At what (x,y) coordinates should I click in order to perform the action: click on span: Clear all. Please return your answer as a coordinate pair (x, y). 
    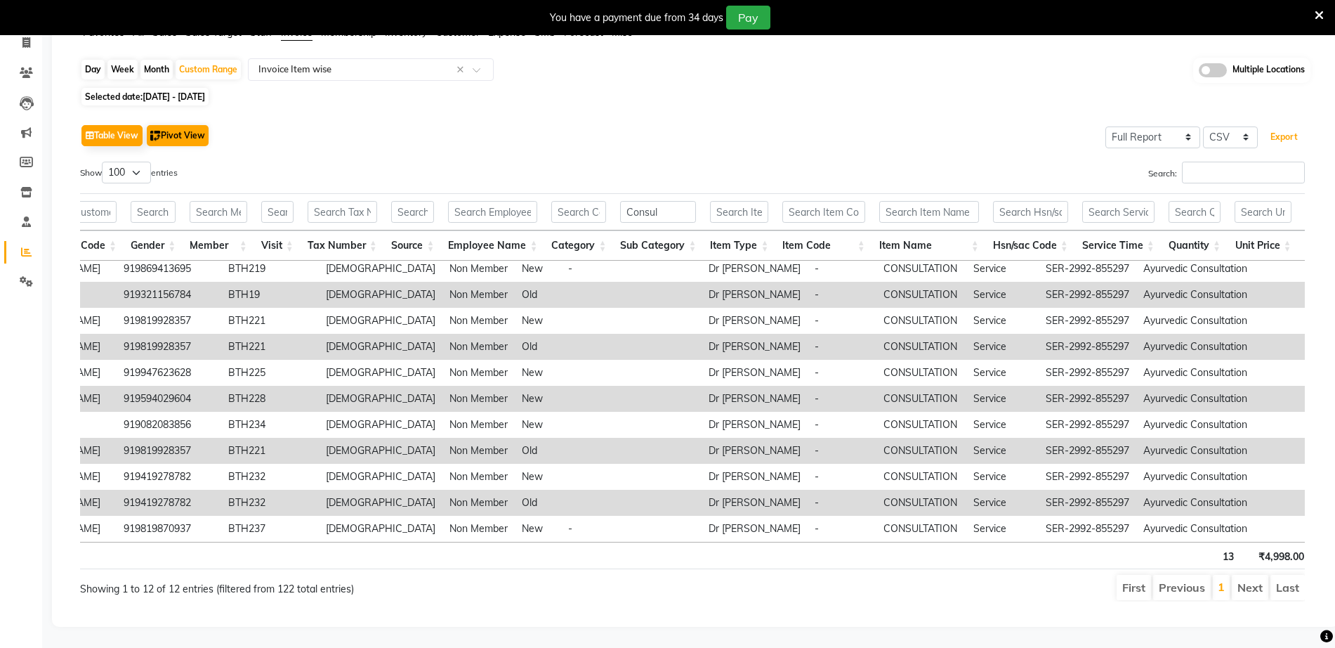
    Looking at the image, I should click on (462, 70).